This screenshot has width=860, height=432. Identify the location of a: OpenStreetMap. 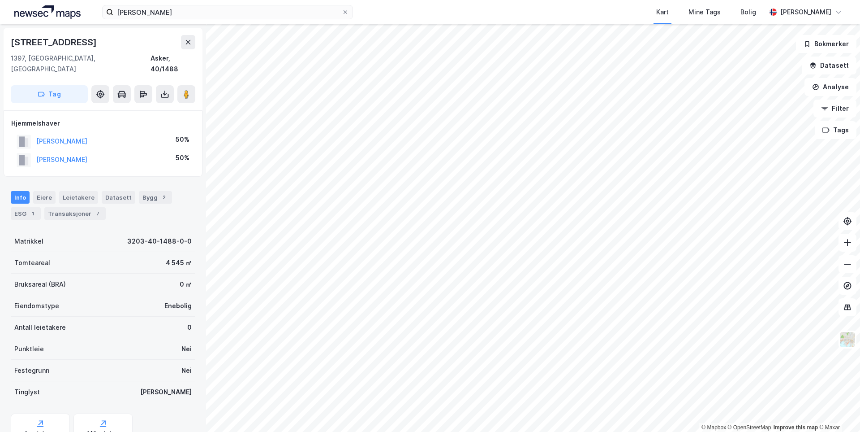
(750, 427).